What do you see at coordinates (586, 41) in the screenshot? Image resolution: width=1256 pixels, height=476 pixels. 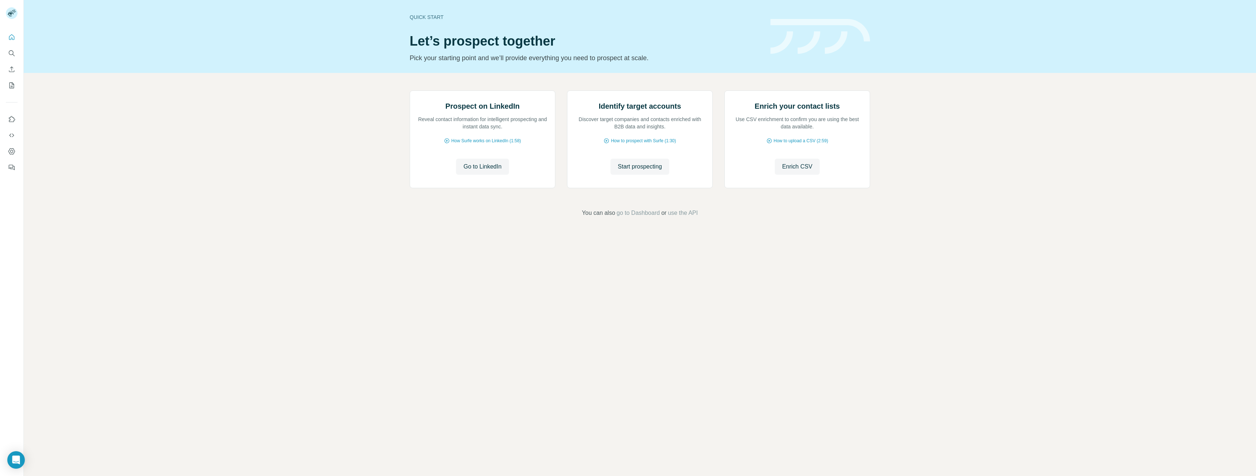 I see `h1: Let’s prospect together` at bounding box center [586, 41].